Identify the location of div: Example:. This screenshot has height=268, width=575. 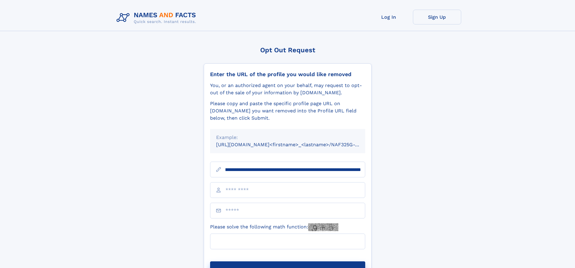
(288, 137).